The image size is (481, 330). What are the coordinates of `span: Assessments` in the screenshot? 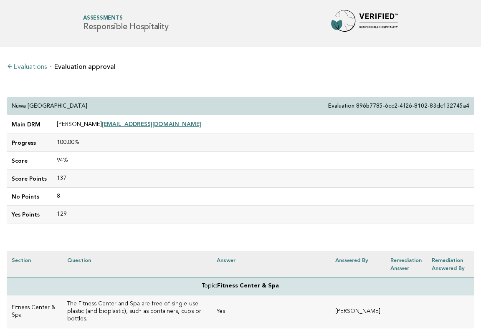 It's located at (126, 18).